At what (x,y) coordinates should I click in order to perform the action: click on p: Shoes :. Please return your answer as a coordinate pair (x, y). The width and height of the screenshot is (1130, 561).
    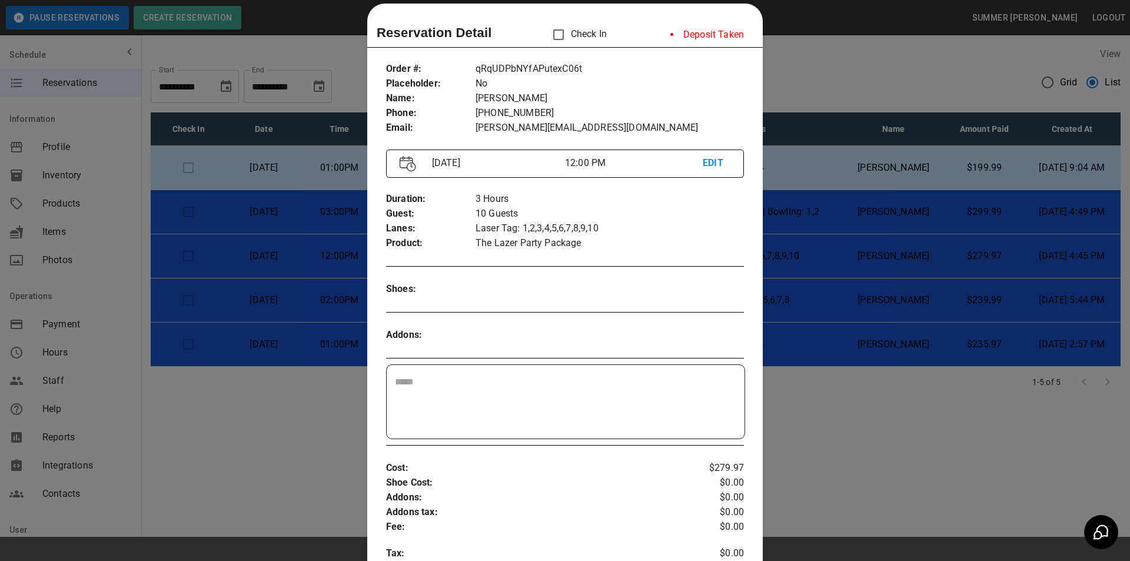
    Looking at the image, I should click on (431, 289).